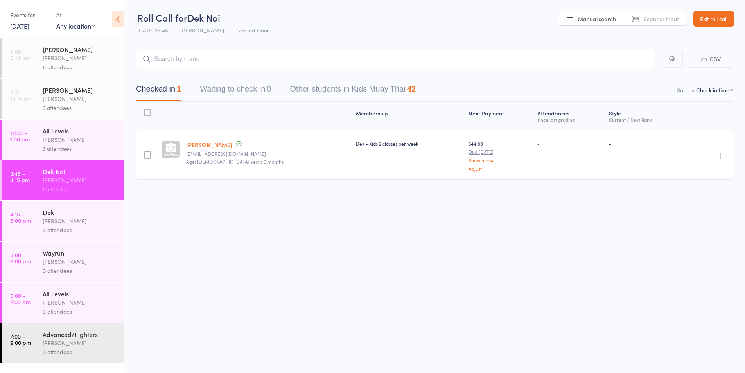 The height and width of the screenshot is (373, 745). I want to click on button: Other students in Kids Muay Thai42, so click(353, 91).